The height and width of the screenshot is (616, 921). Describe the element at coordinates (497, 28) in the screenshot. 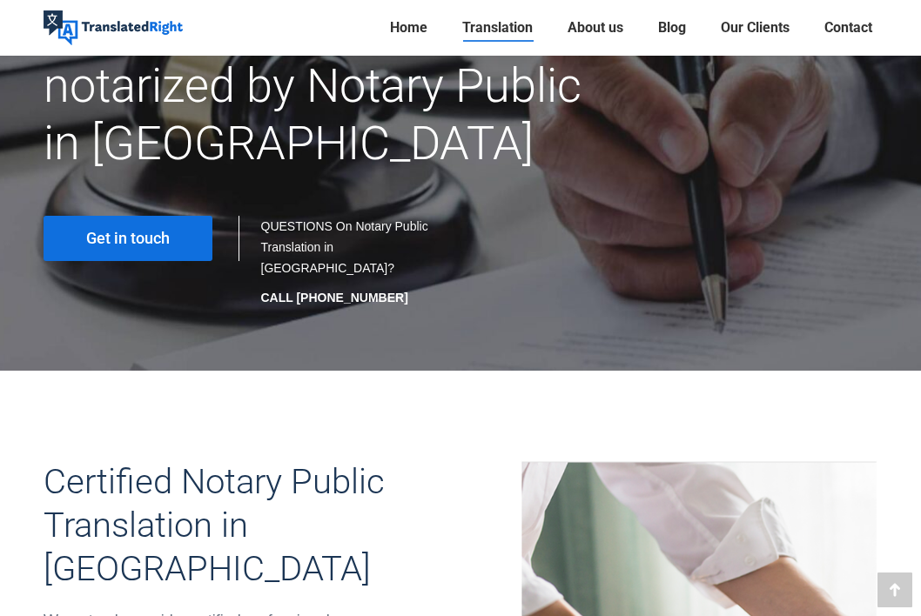

I see `a: Translation` at that location.